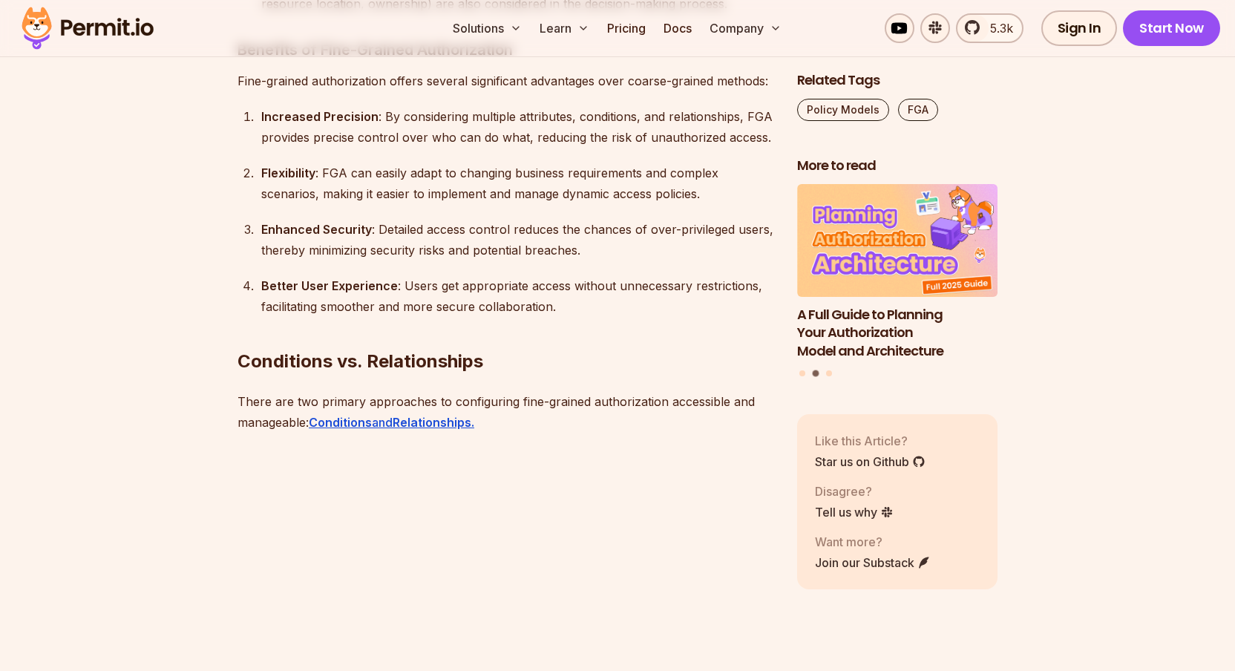  I want to click on a: Pricing, so click(627, 28).